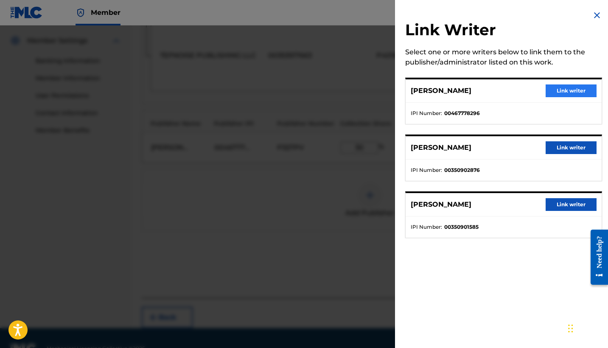 The image size is (608, 348). I want to click on div: Need help?, so click(15, 30).